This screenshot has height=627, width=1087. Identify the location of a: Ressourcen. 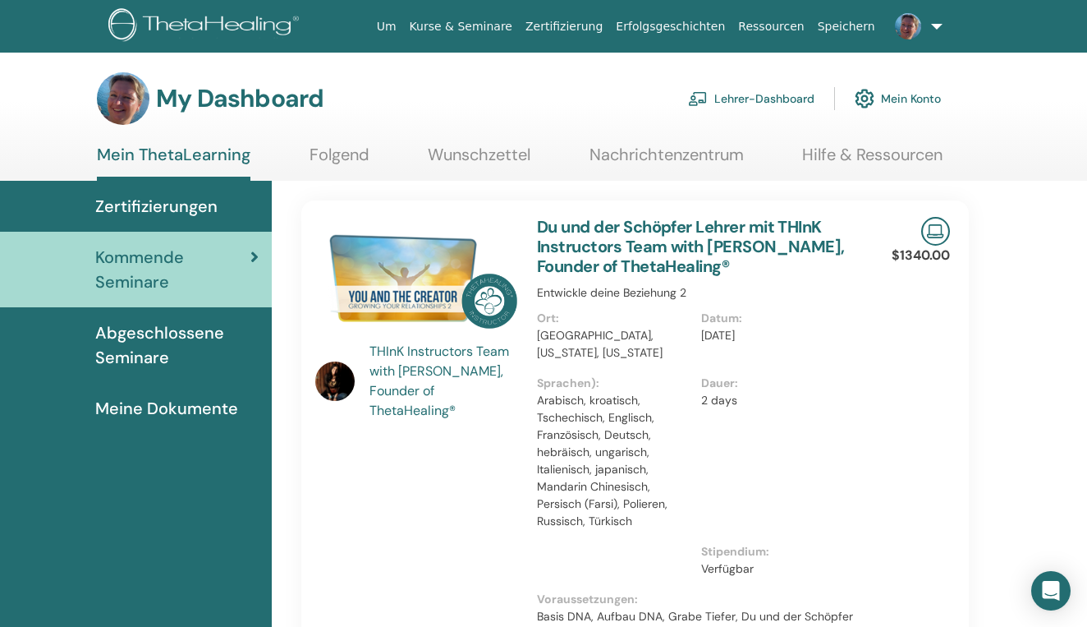
(771, 26).